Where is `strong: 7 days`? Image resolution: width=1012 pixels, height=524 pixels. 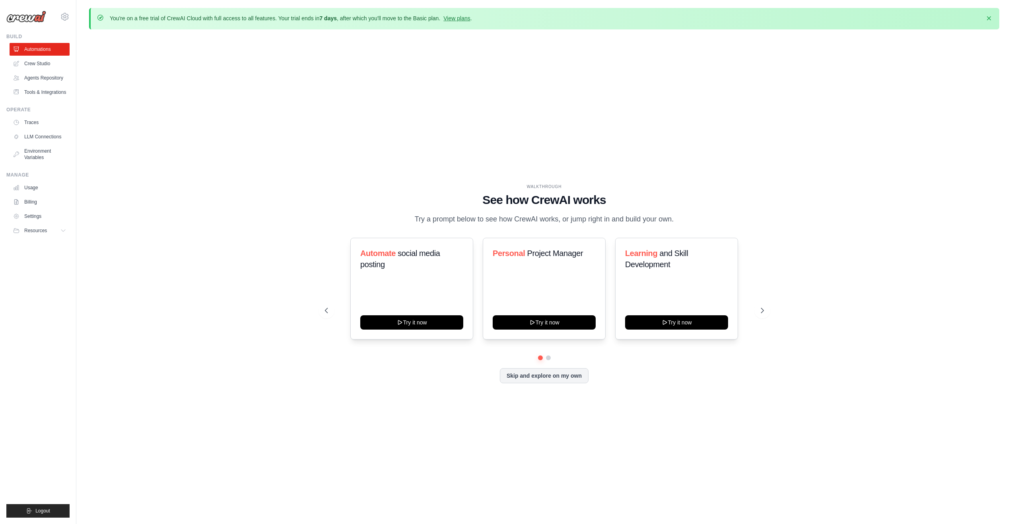
strong: 7 days is located at coordinates (328, 18).